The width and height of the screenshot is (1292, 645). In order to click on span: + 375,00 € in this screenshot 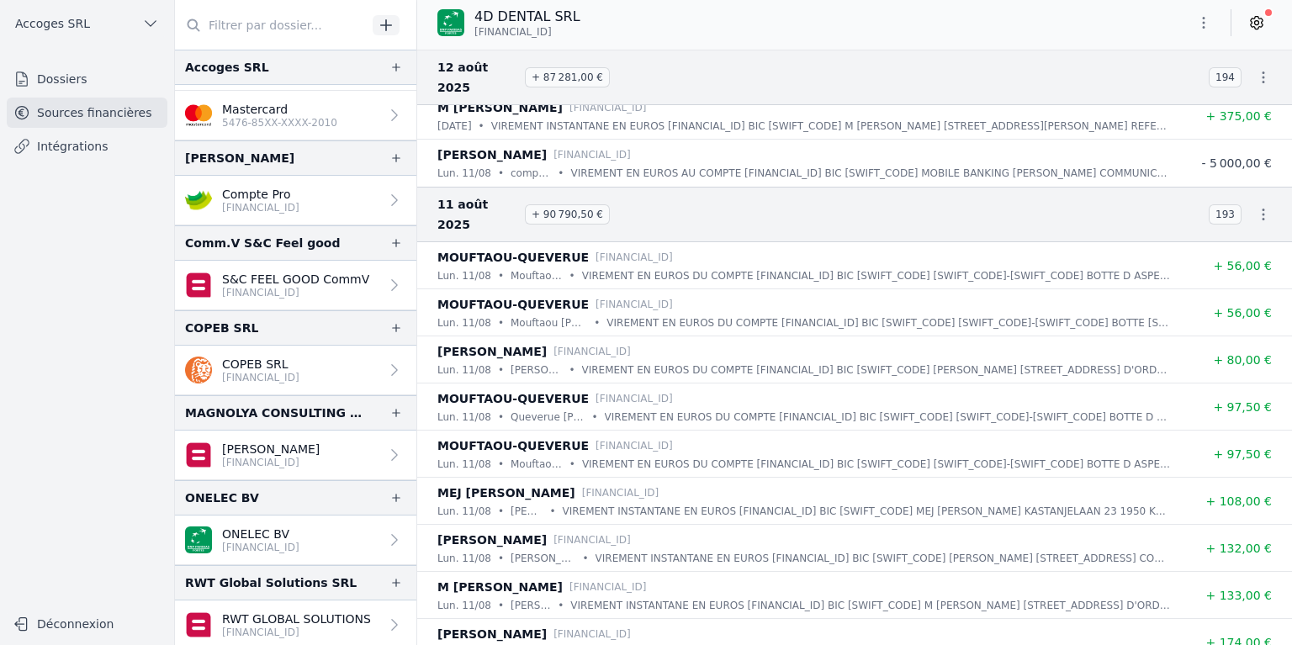, I will do `click(1238, 116)`.